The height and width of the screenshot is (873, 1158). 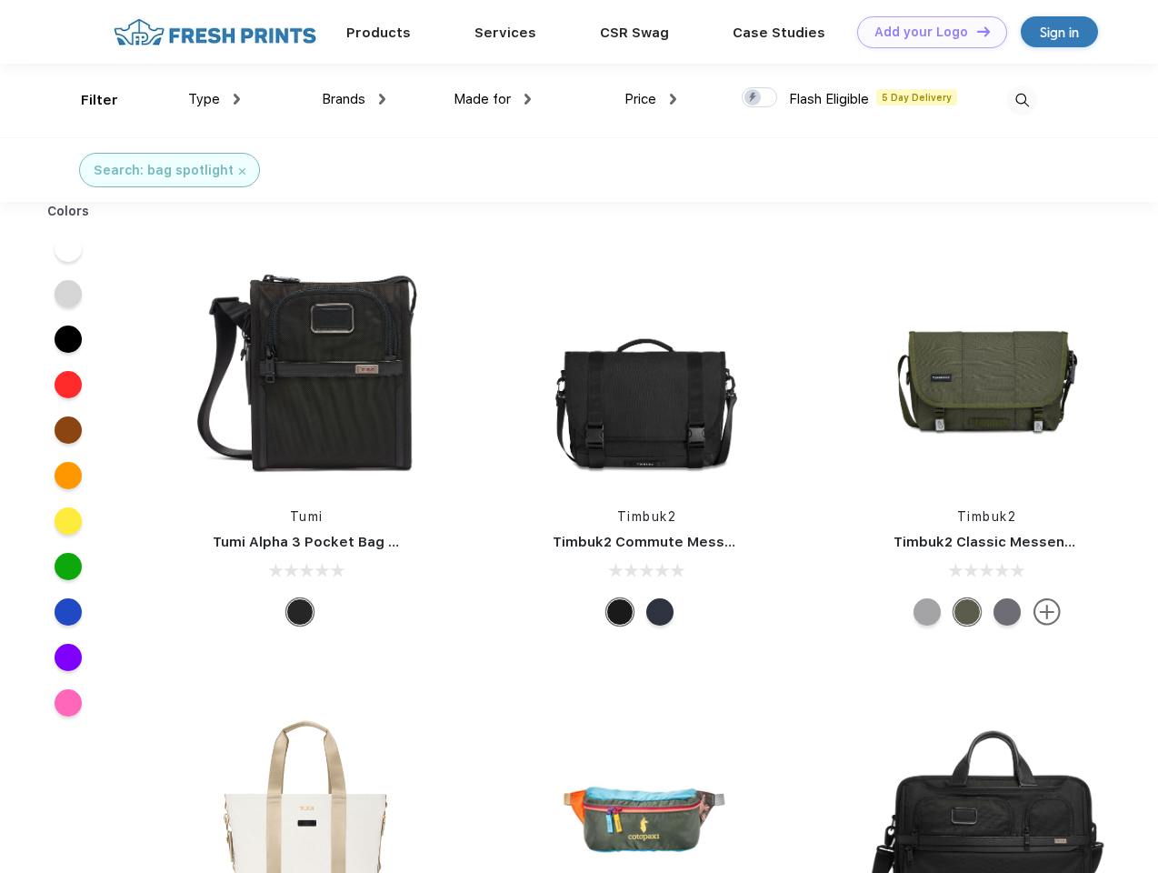 What do you see at coordinates (1047, 612) in the screenshot?
I see `img: more.svg` at bounding box center [1047, 612].